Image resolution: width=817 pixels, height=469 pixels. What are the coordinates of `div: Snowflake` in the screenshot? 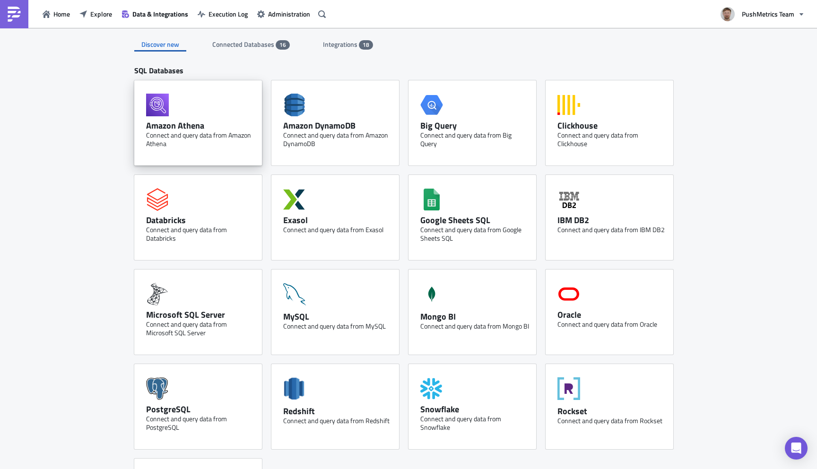 It's located at (475, 409).